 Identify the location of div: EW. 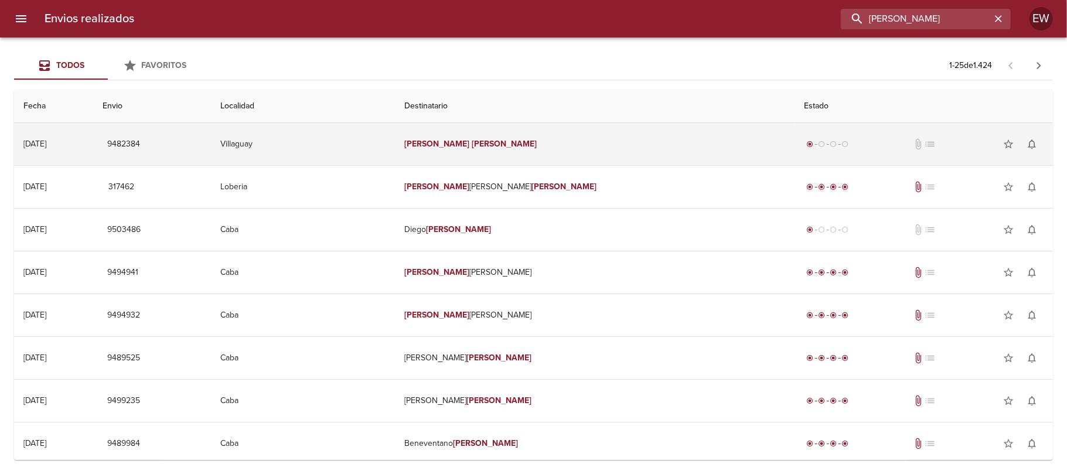
(1042, 19).